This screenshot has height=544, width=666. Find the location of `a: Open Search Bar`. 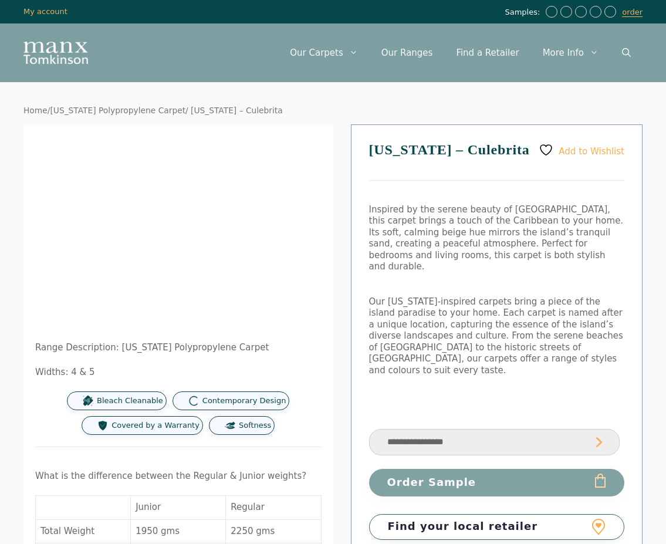

a: Open Search Bar is located at coordinates (626, 53).